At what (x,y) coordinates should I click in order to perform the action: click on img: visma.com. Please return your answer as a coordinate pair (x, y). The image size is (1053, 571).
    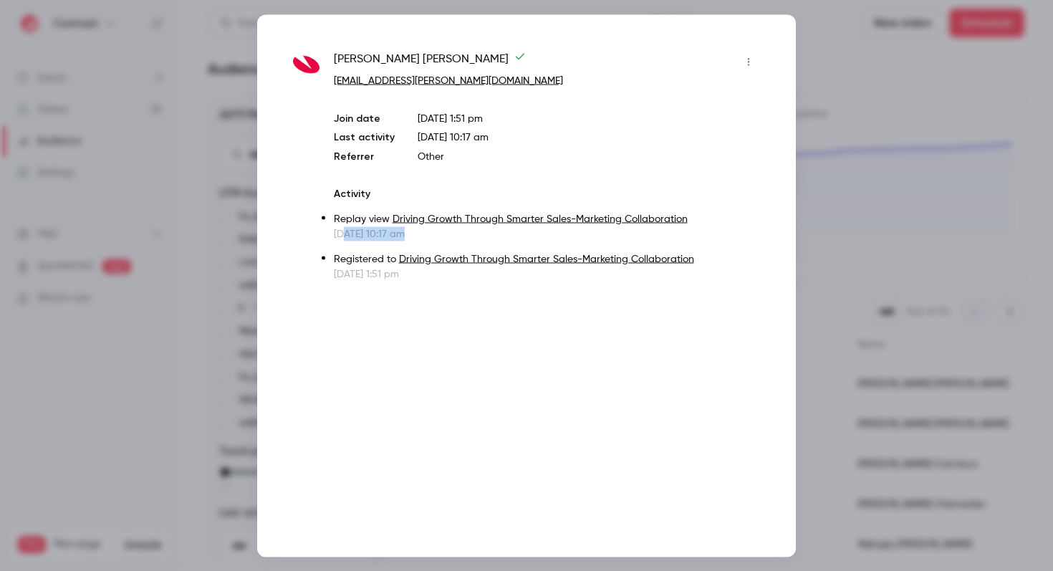
    Looking at the image, I should click on (306, 64).